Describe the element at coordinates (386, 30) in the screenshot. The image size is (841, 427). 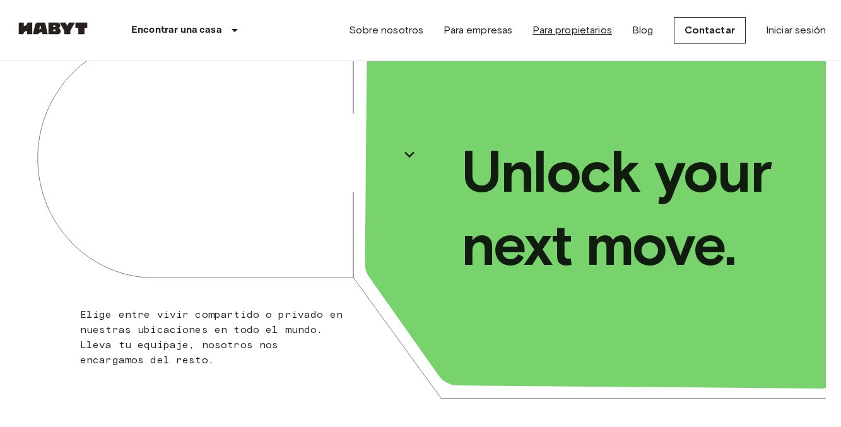
I see `a: Sobre nosotros` at that location.